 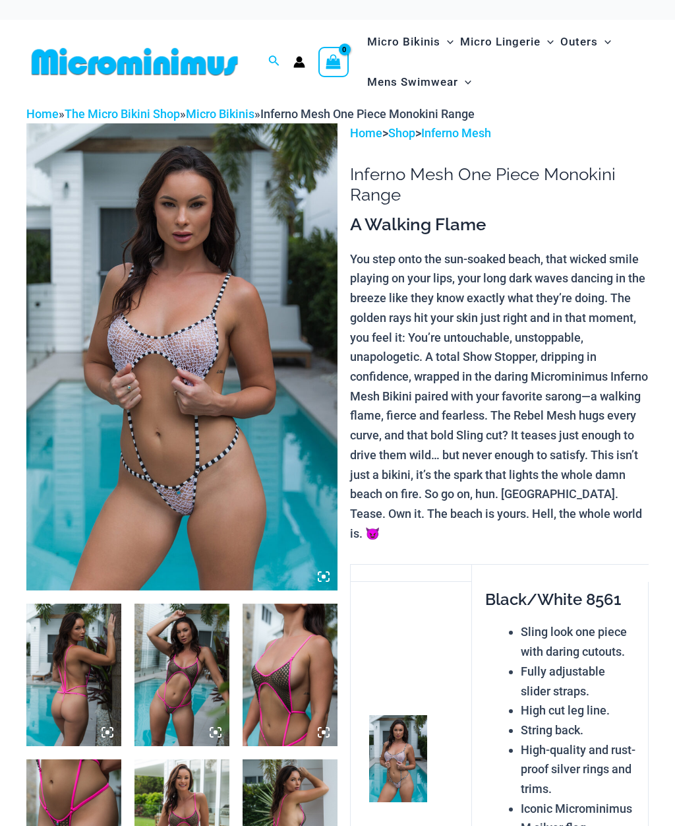 What do you see at coordinates (578, 710) in the screenshot?
I see `li: High cut leg line.` at bounding box center [578, 710].